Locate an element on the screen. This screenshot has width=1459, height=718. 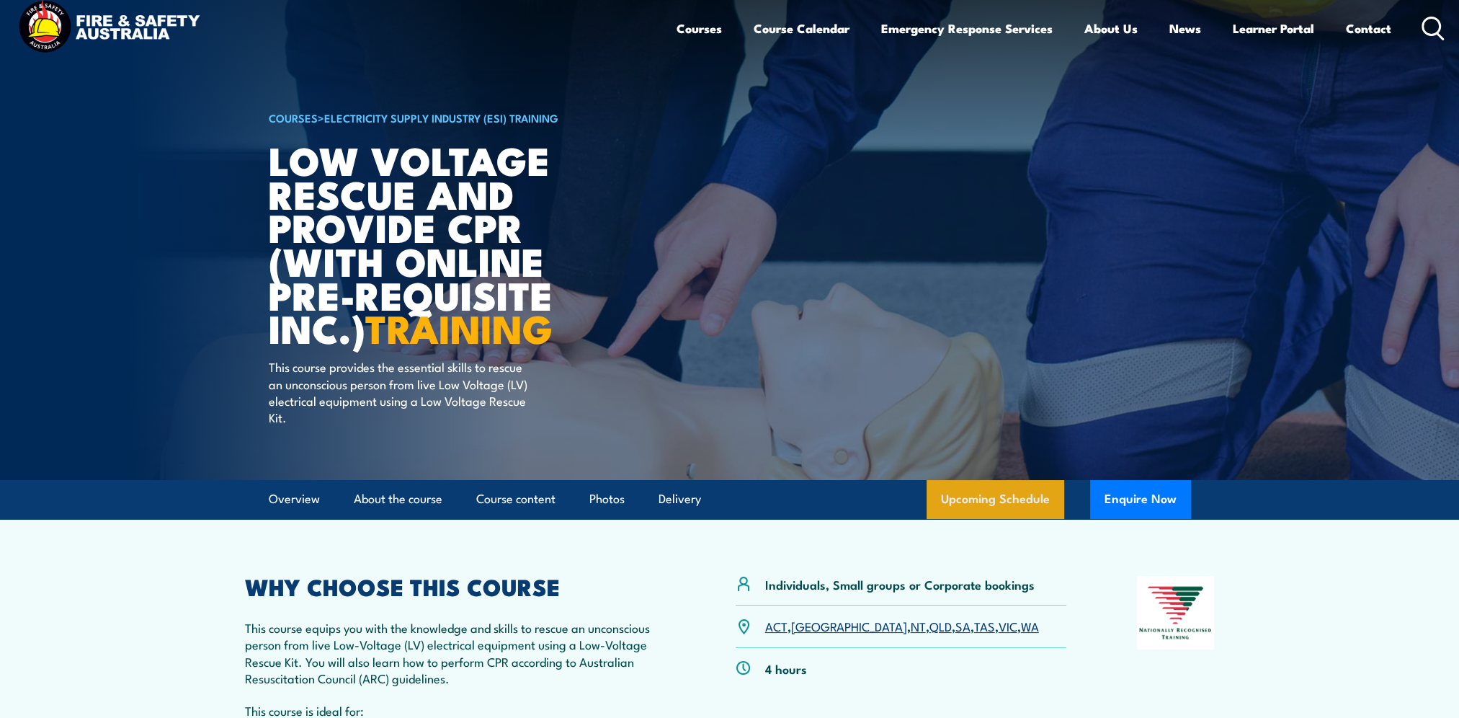
a: Course Calendar is located at coordinates (801, 28).